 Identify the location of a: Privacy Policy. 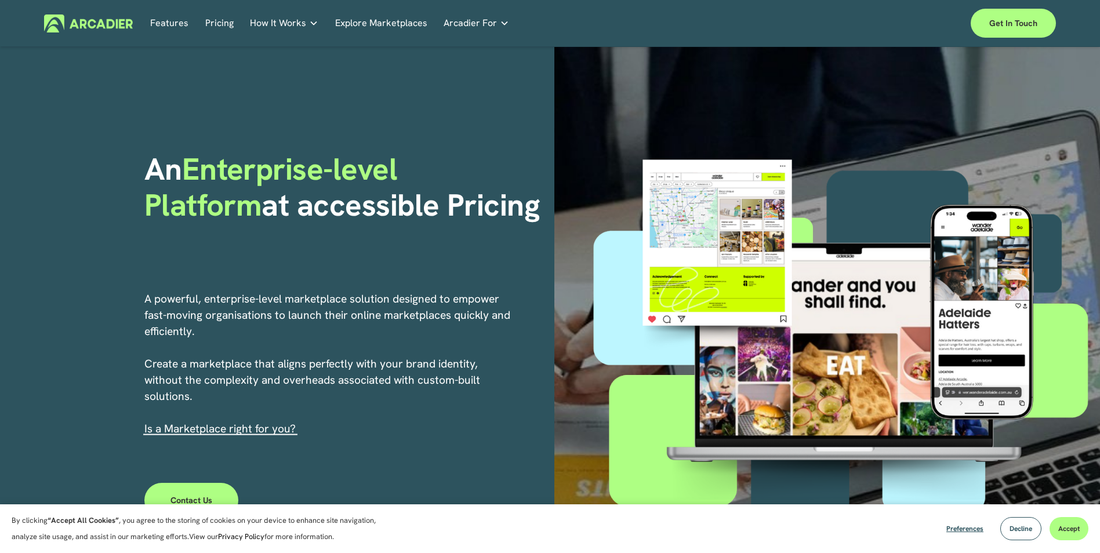
(241, 536).